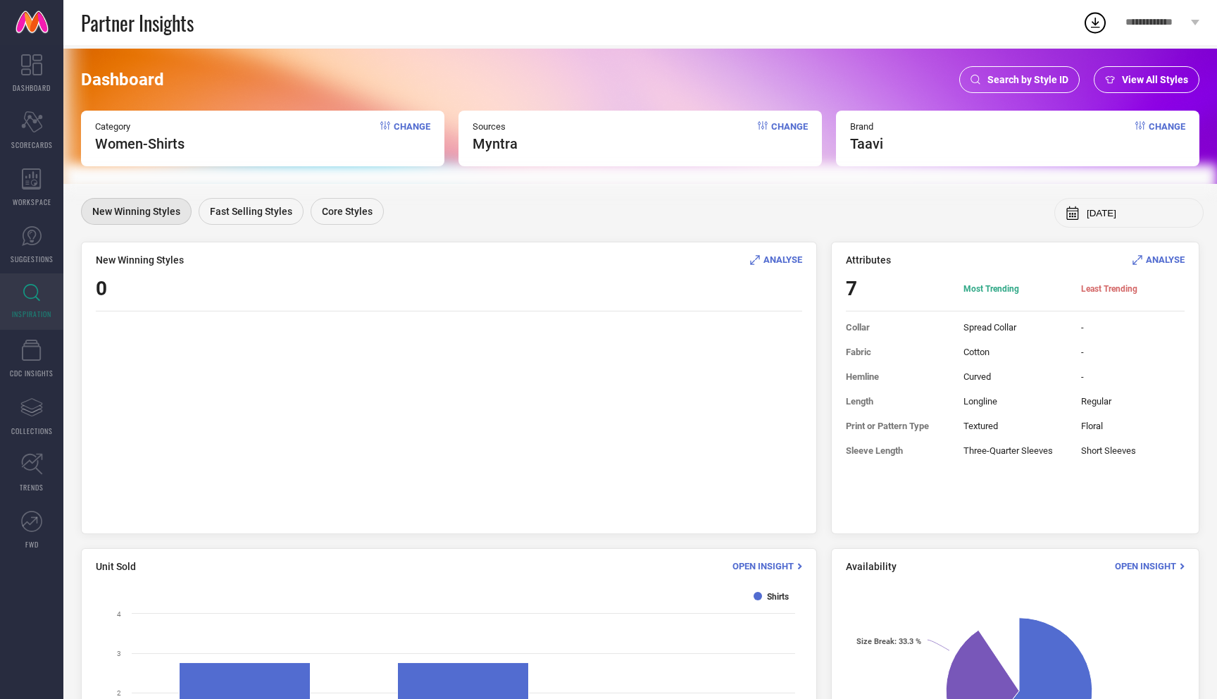  Describe the element at coordinates (32, 144) in the screenshot. I see `span: SCORECARDS` at that location.